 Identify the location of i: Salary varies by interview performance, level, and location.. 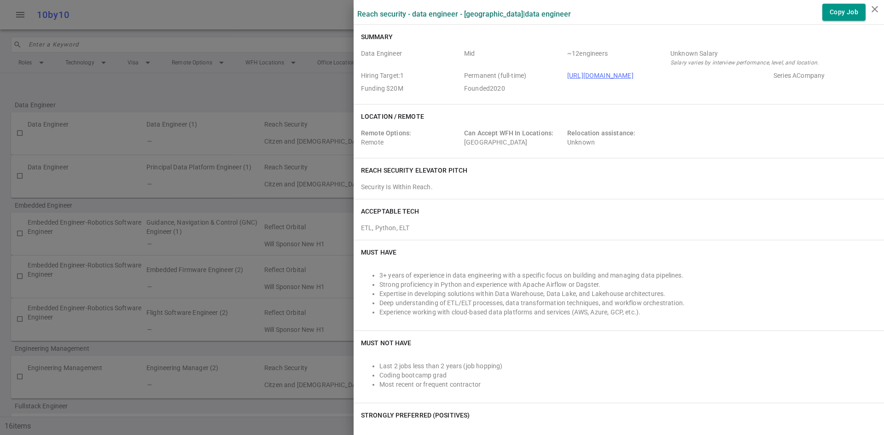
(744, 63).